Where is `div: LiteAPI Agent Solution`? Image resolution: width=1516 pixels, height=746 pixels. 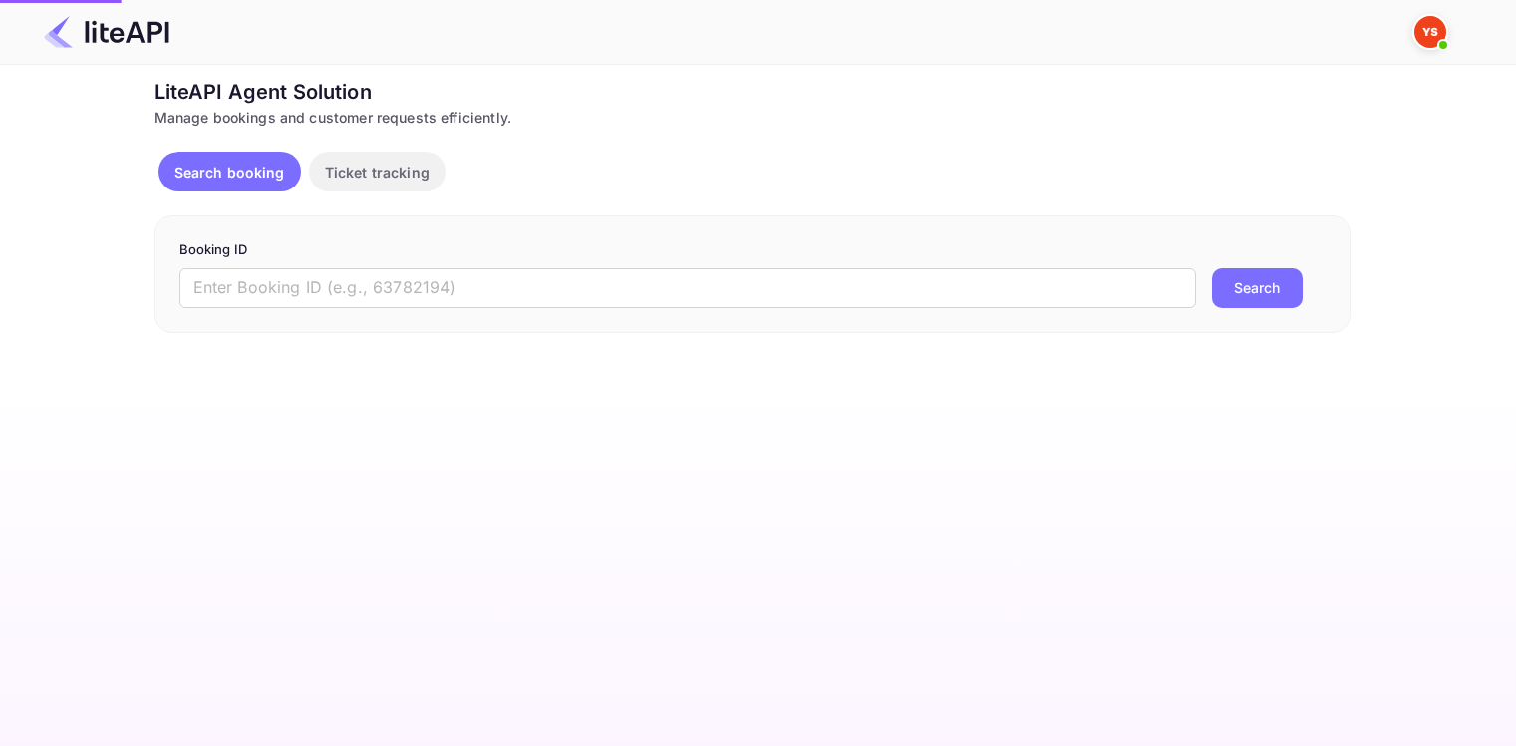
div: LiteAPI Agent Solution is located at coordinates (753, 92).